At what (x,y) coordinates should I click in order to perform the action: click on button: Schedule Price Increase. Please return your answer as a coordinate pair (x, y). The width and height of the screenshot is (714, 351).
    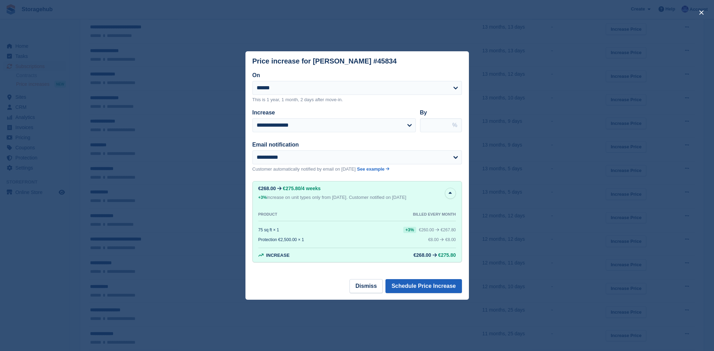
    Looking at the image, I should click on (424, 286).